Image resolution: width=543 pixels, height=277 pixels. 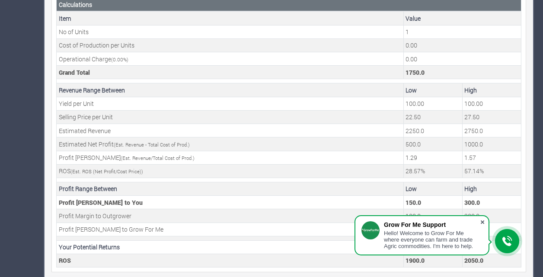 What do you see at coordinates (432, 239) in the screenshot?
I see `div: Hello! Welcome to Grow For Me where everyone can farm and trade Agric commodities. I'm here to help.` at bounding box center [432, 239].